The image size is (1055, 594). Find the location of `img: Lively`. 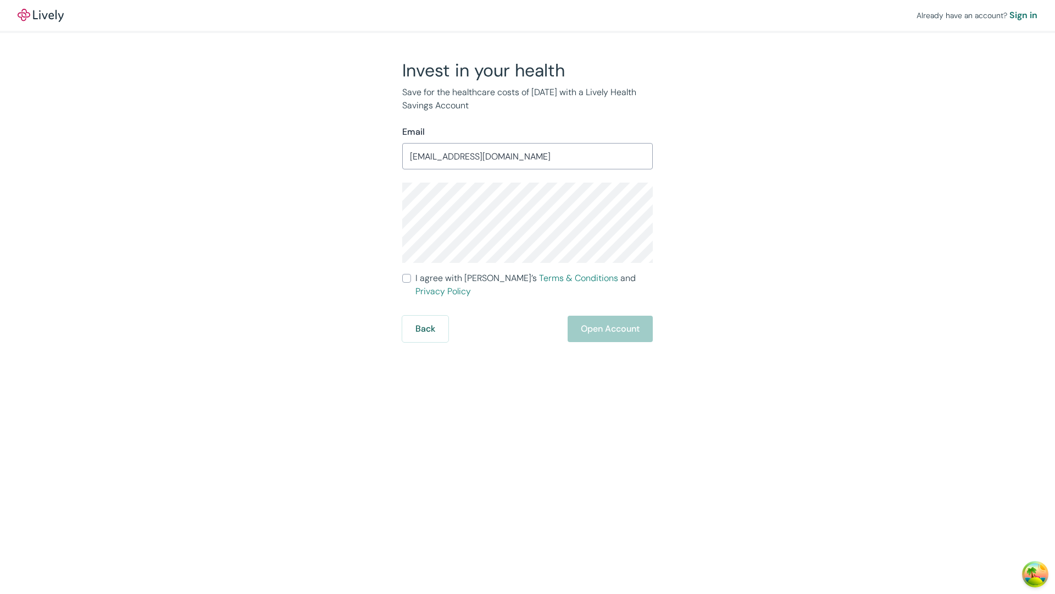

img: Lively is located at coordinates (41, 15).